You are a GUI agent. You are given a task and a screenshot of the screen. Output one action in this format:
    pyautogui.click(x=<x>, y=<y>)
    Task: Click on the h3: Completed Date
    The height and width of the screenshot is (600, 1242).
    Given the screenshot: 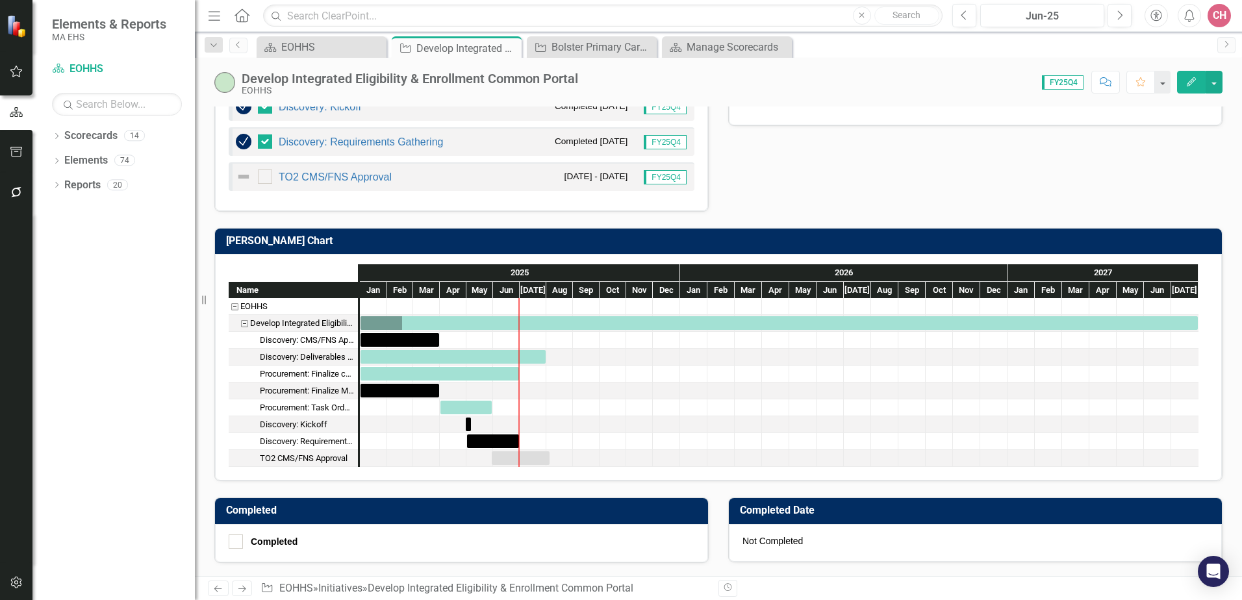 What is the action you would take?
    pyautogui.click(x=978, y=511)
    